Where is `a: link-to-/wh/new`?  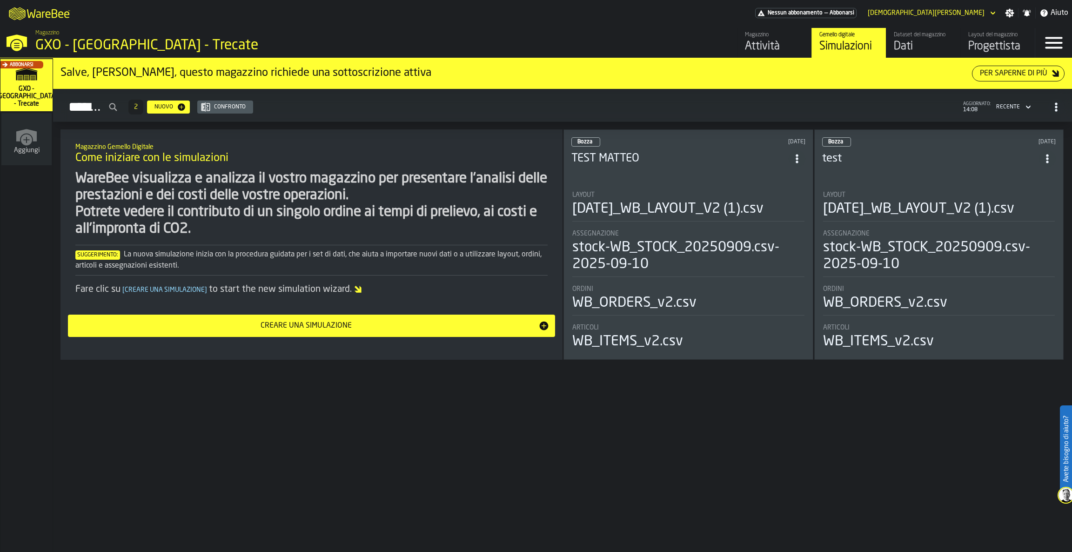 a: link-to-/wh/new is located at coordinates (27, 140).